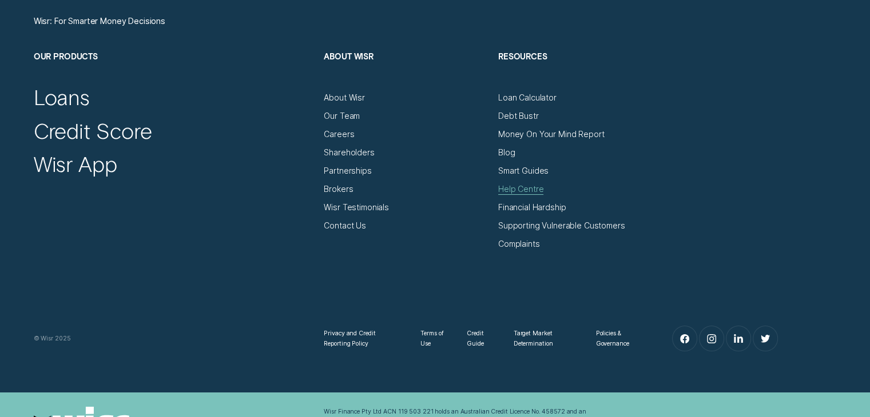 This screenshot has height=417, width=870. What do you see at coordinates (174, 72) in the screenshot?
I see `h2: Our Products` at bounding box center [174, 72].